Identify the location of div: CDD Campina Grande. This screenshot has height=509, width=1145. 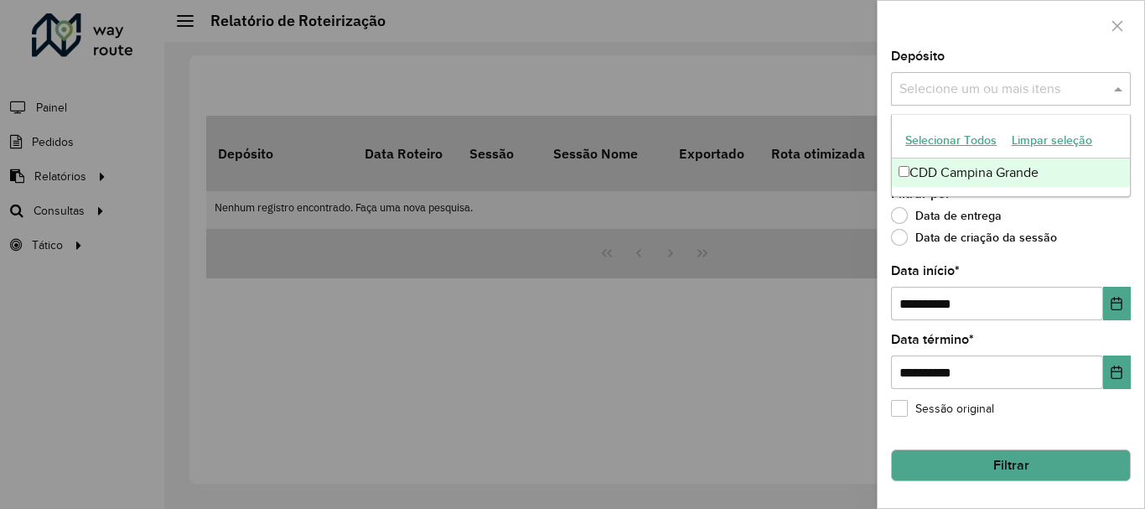
(1011, 173).